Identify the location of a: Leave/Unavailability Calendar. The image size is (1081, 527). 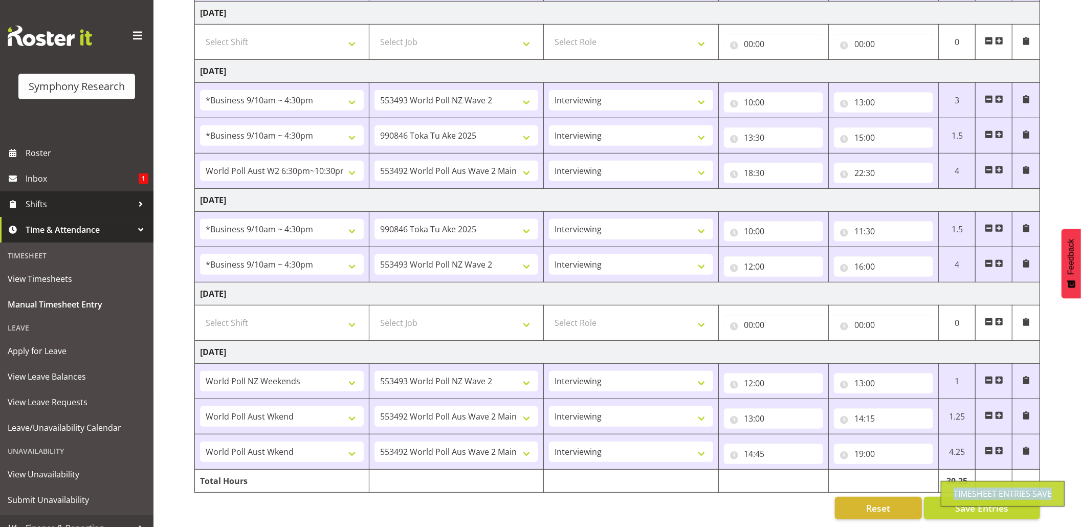
(77, 428).